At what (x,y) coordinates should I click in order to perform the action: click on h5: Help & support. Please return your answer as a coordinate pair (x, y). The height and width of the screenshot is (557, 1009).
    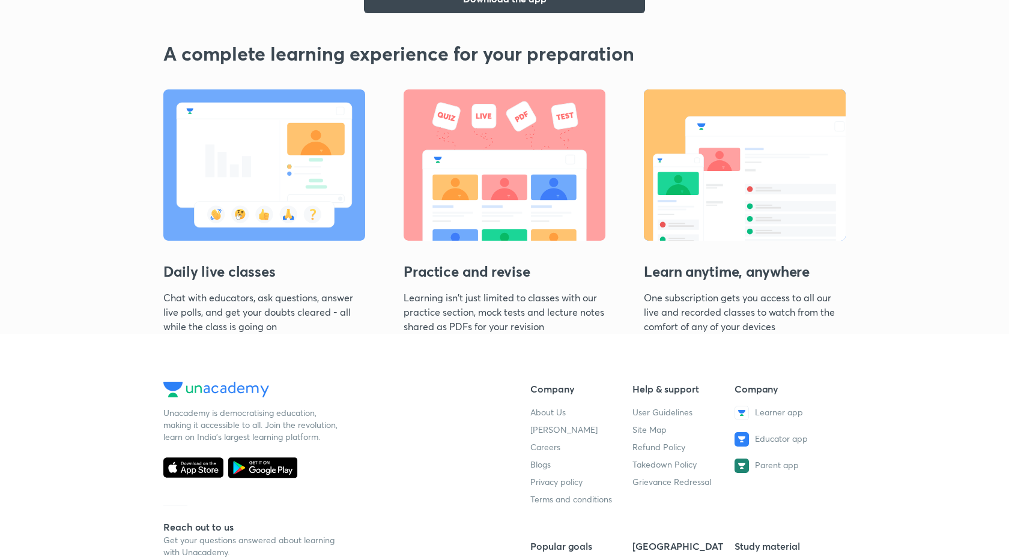
    Looking at the image, I should click on (679, 389).